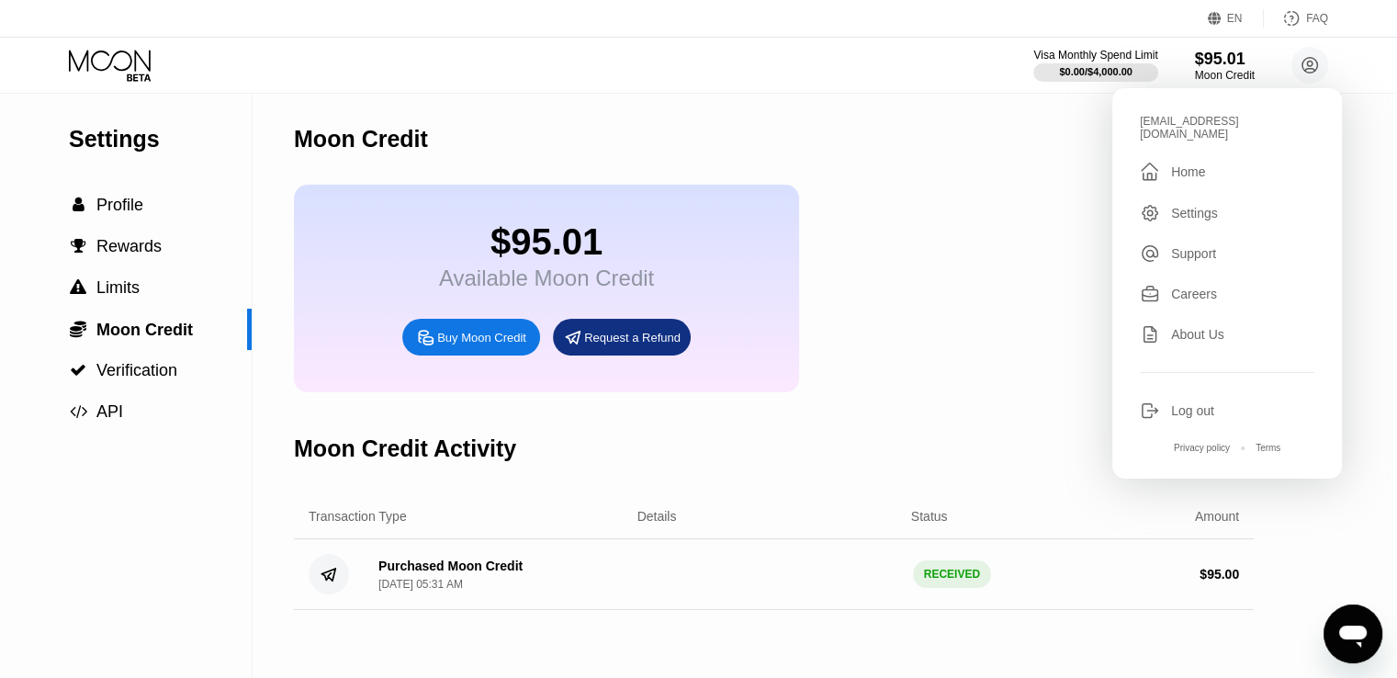  Describe the element at coordinates (405, 448) in the screenshot. I see `div: Moon Credit Activity` at that location.